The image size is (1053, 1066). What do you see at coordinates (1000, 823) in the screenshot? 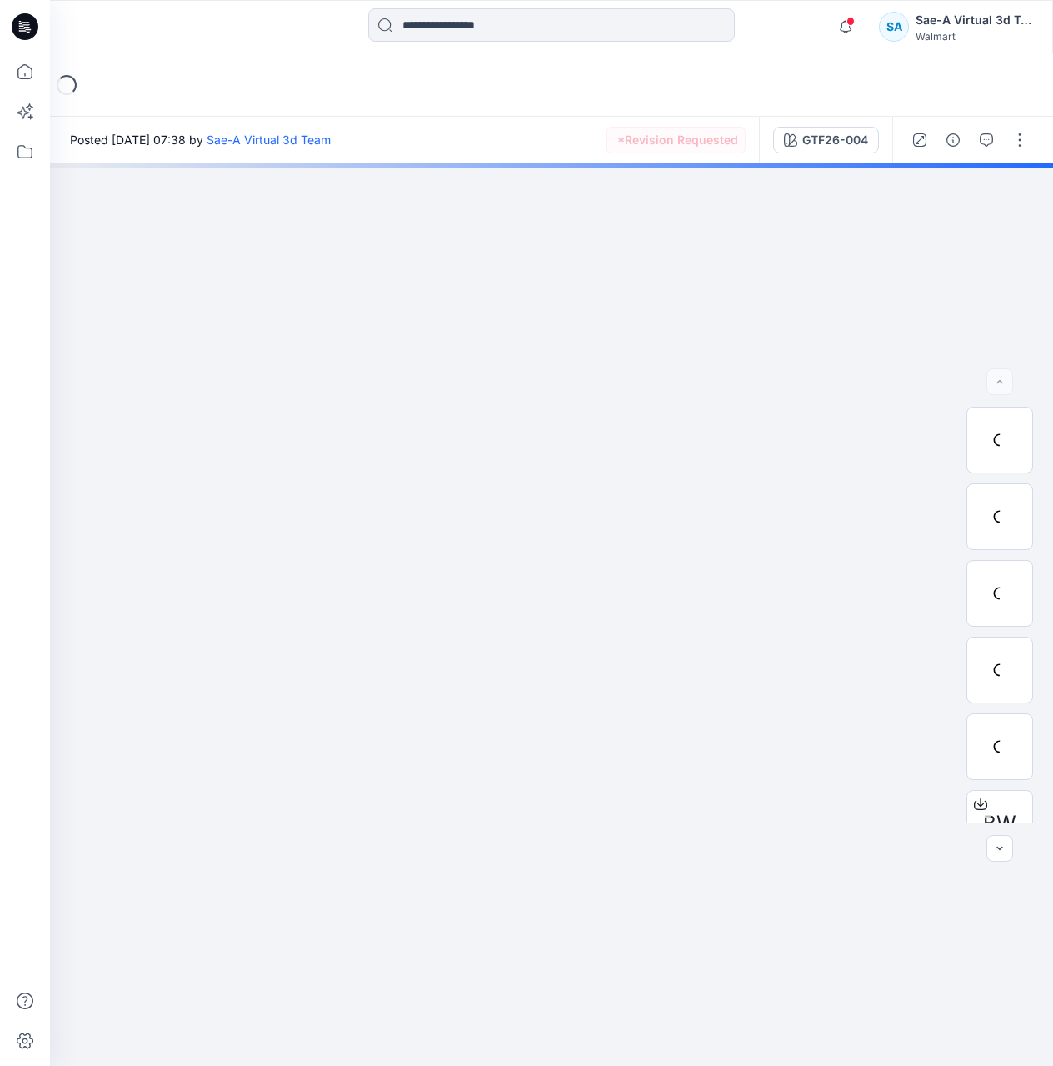
I see `span: BW` at bounding box center [1000, 823].